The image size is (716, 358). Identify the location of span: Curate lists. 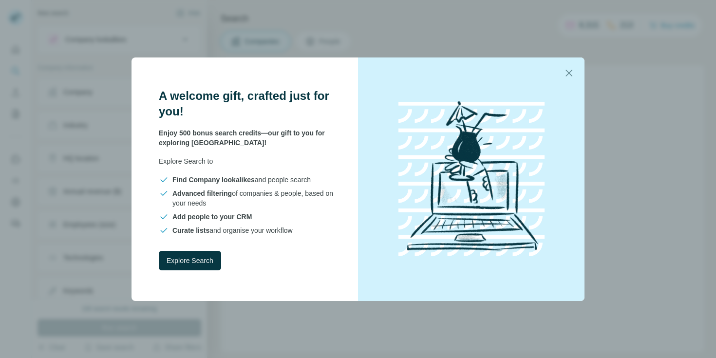
(191, 230).